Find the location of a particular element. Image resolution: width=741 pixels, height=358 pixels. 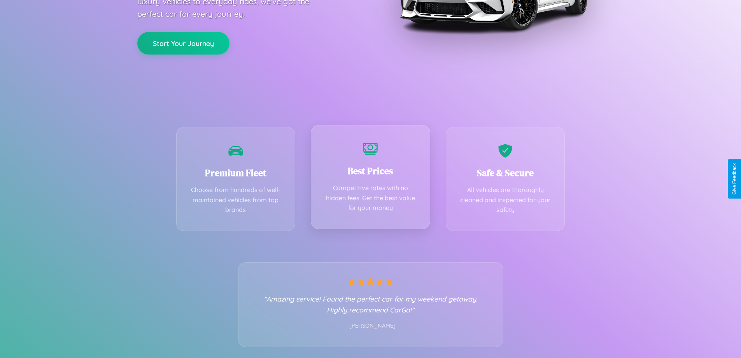

h3: Best Prices is located at coordinates (370, 170).